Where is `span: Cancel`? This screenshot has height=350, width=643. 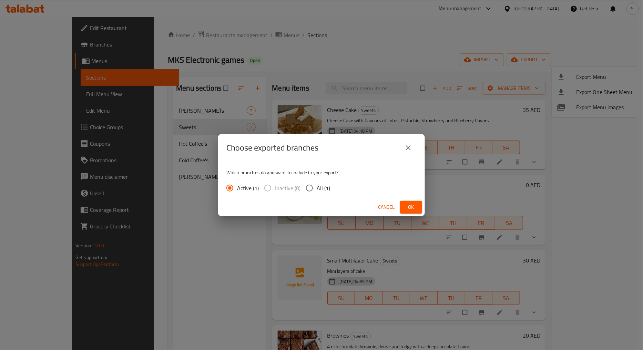 span: Cancel is located at coordinates (386, 207).